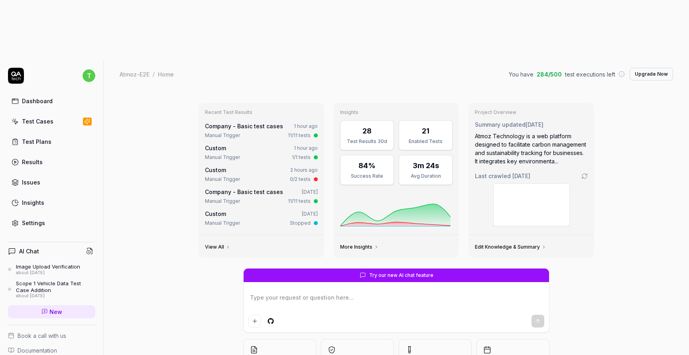  I want to click on h3: Insights, so click(396, 112).